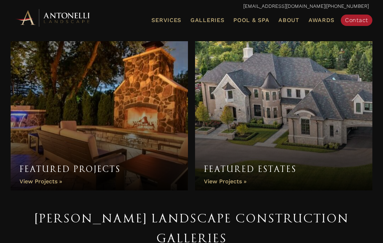  I want to click on span: Awards, so click(322, 20).